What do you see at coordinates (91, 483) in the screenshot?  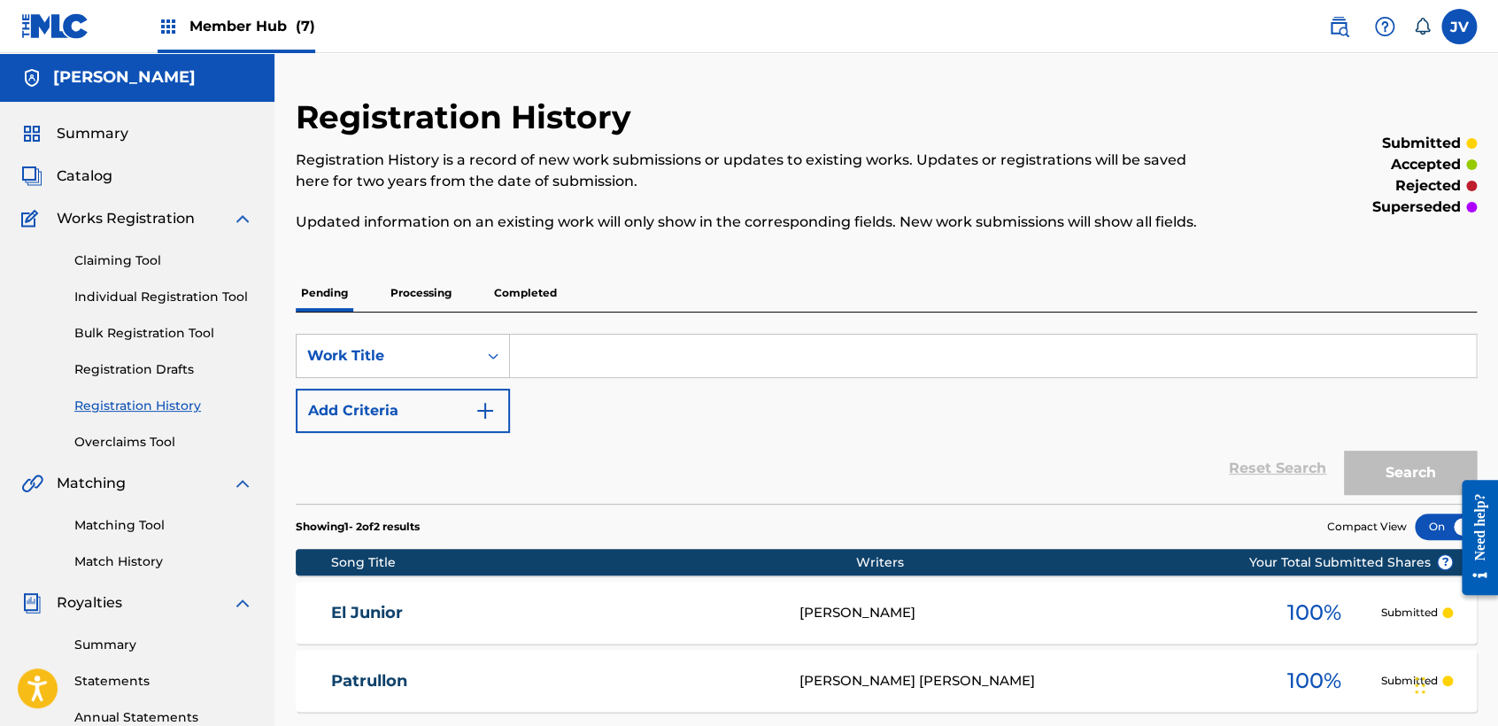 I see `span: Matching` at bounding box center [91, 483].